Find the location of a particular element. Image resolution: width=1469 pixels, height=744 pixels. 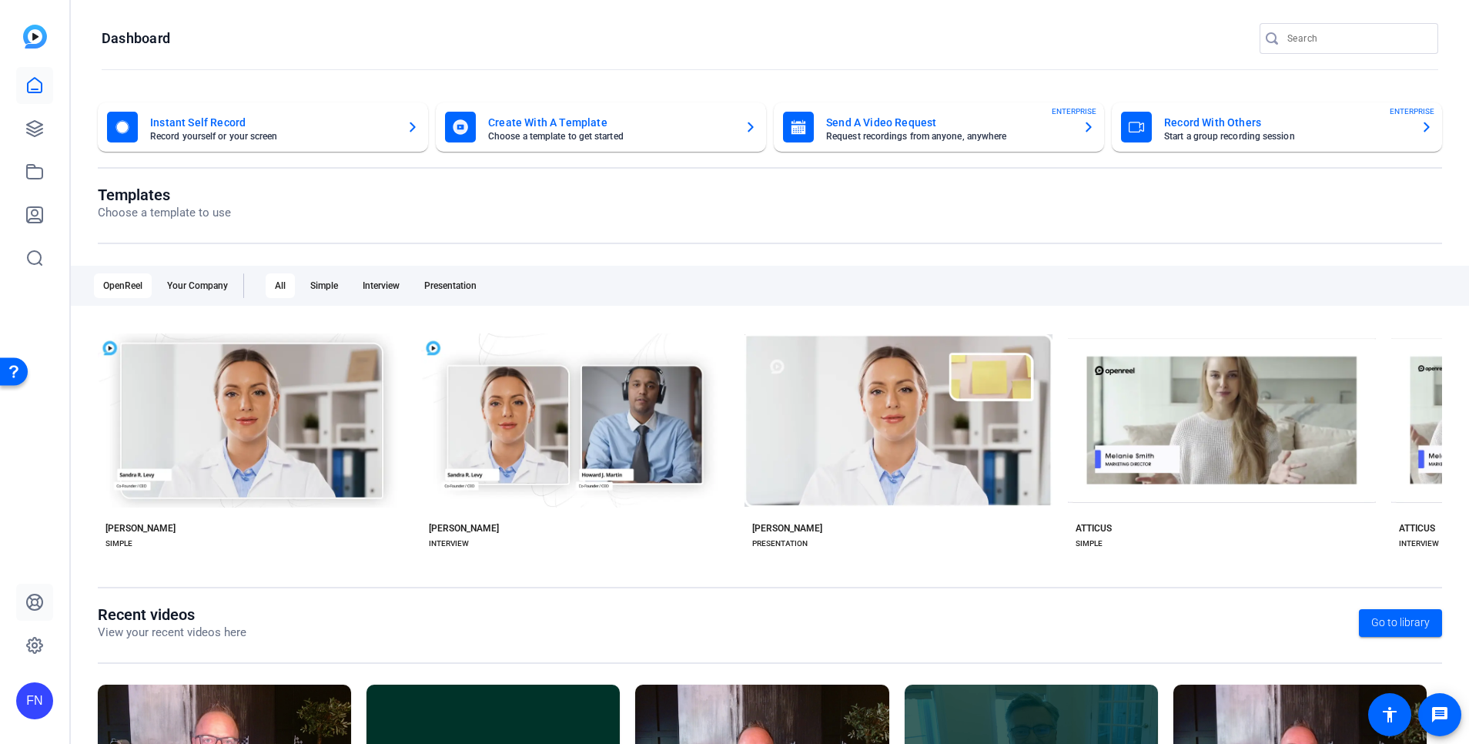

div: Your Company is located at coordinates (197, 286).